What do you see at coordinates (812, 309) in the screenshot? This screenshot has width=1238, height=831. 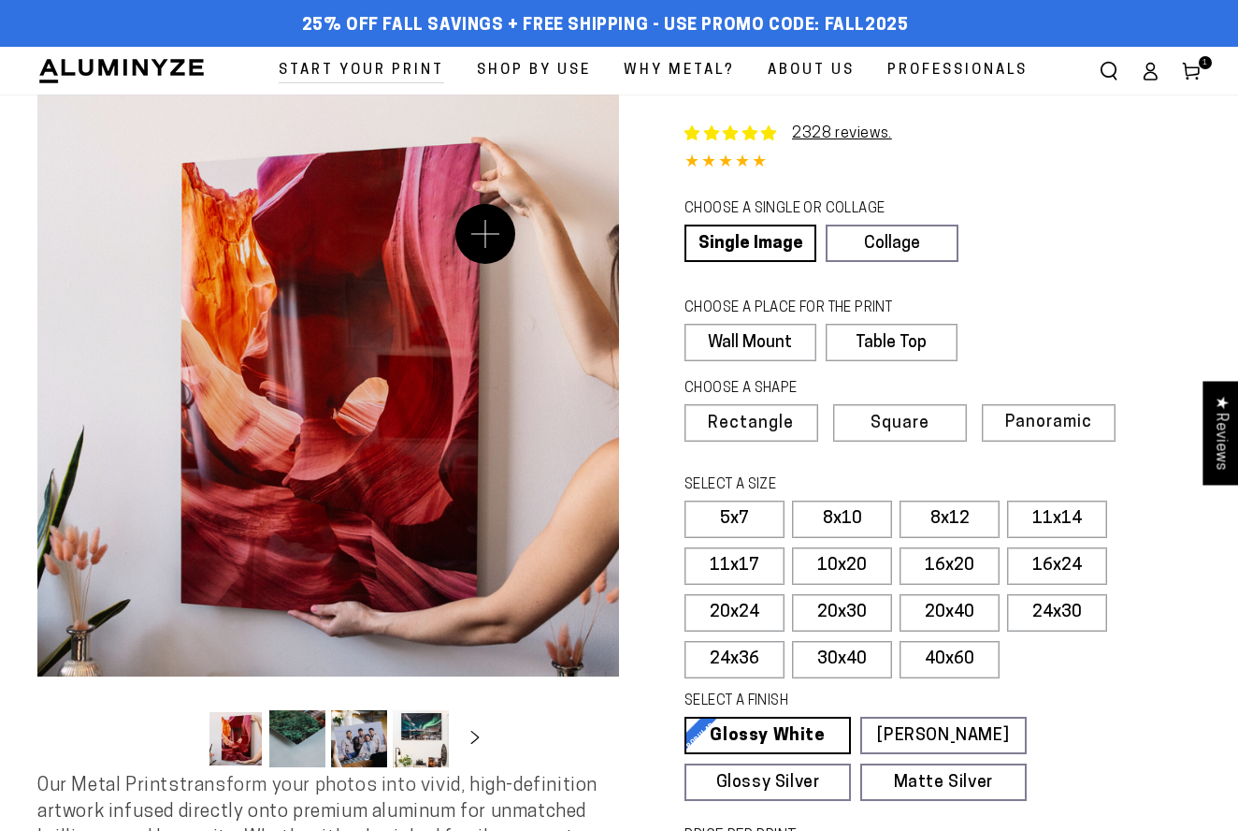 I see `legend: CHOOSE A PLACE FOR THE PRINT` at bounding box center [812, 309].